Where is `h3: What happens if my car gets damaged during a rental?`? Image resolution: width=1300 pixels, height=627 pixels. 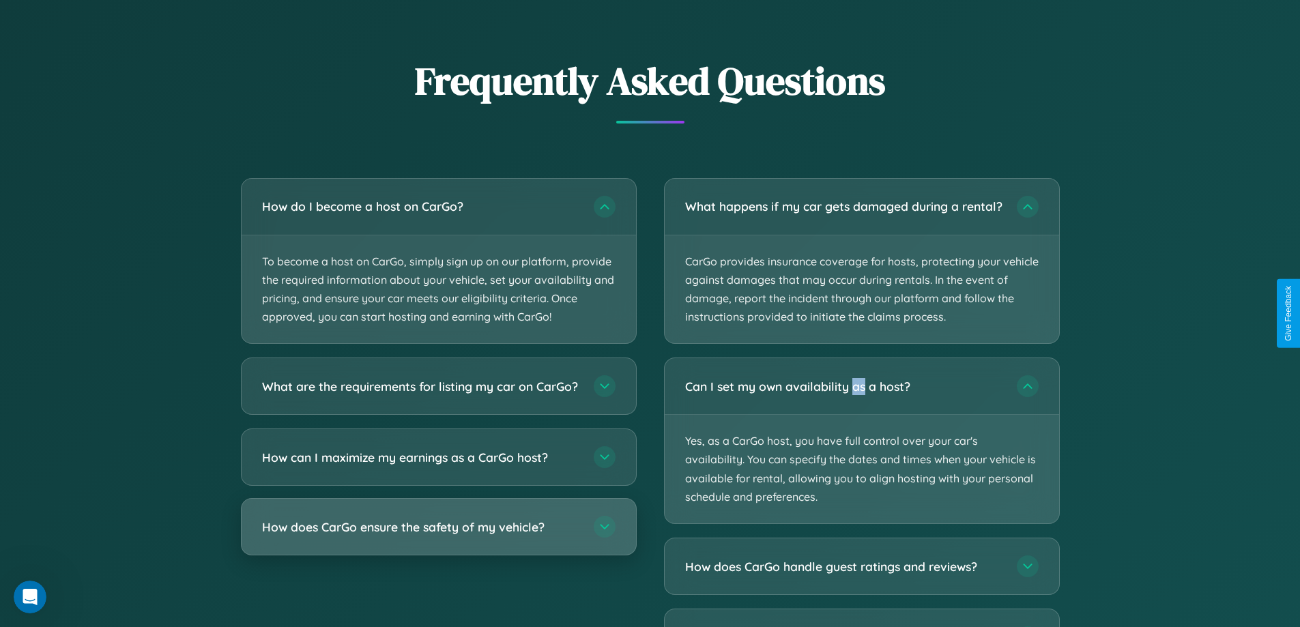
h3: What happens if my car gets damaged during a rental? is located at coordinates (844, 206).